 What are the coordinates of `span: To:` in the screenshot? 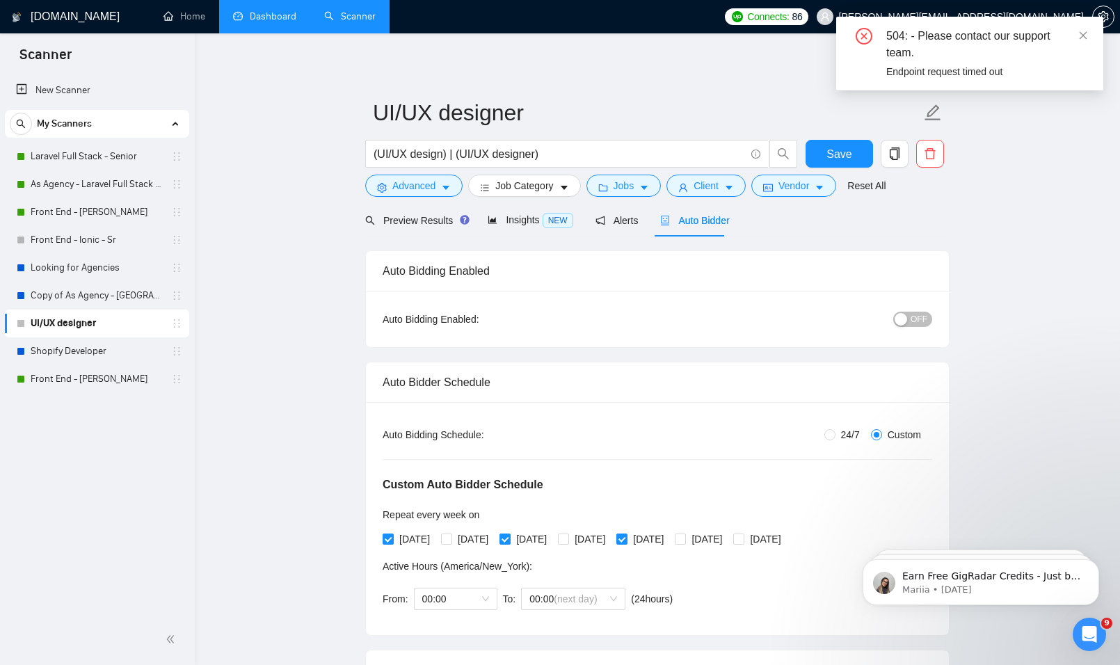 It's located at (509, 599).